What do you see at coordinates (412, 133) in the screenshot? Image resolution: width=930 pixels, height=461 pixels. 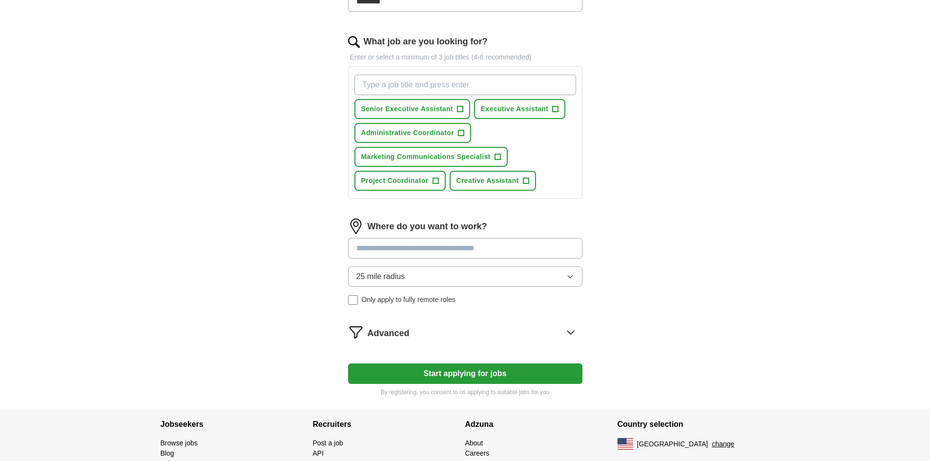 I see `button: Administrative Coordinator` at bounding box center [412, 133].